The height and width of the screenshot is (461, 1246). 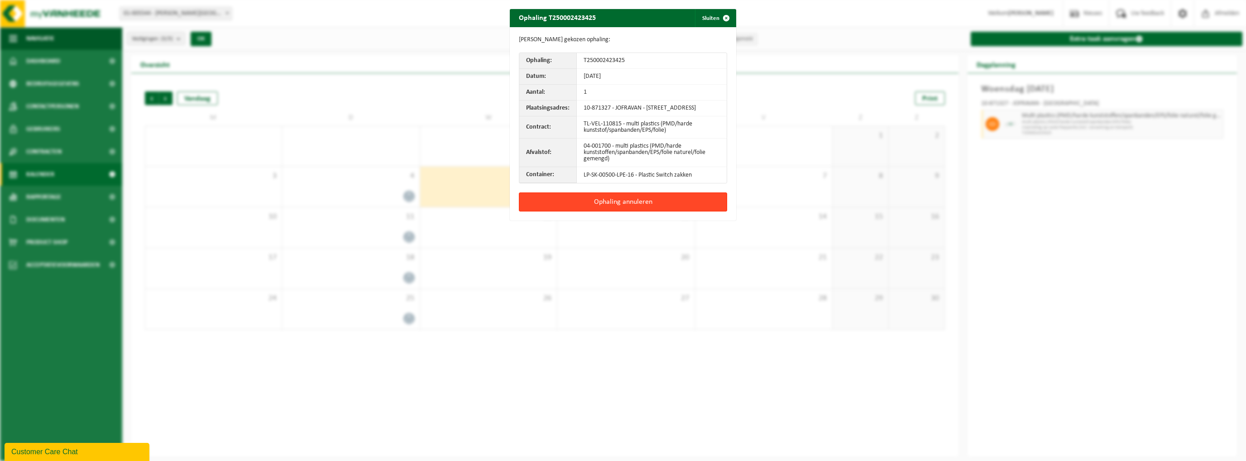 I want to click on td: TL-VEL-110815 - multi plastics (PMD/harde kunststof/spanbanden/EPS/folie), so click(x=652, y=127).